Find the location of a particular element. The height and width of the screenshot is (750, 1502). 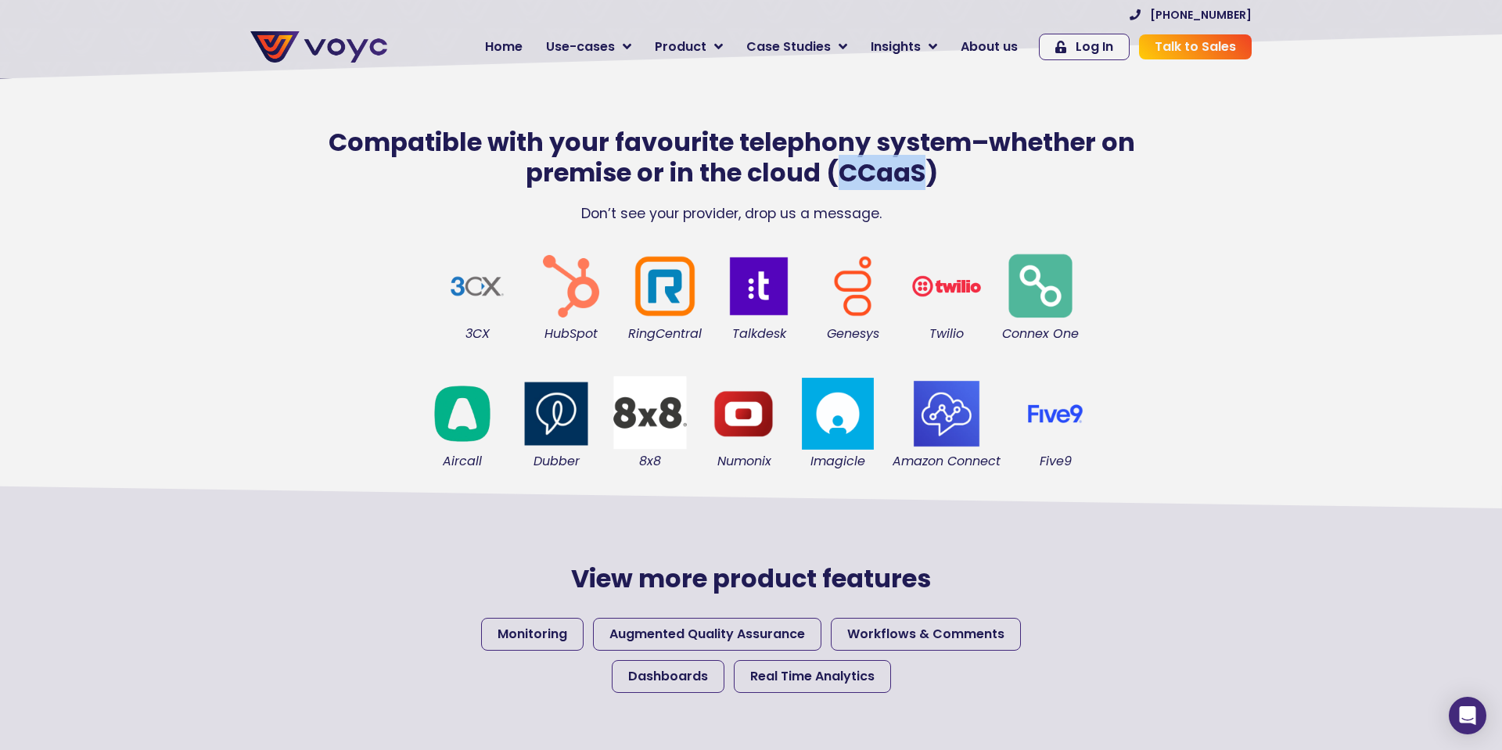

a: Real Time Analytics is located at coordinates (812, 677).